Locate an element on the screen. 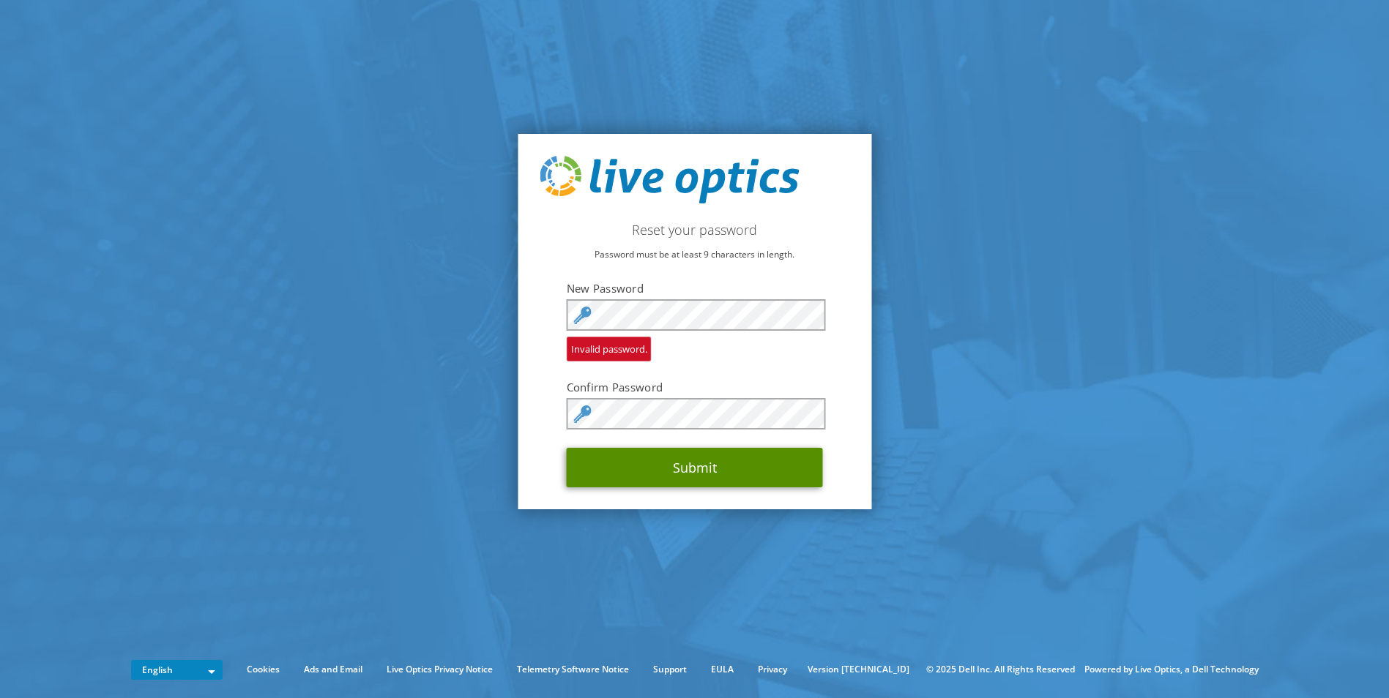 The image size is (1389, 698). label: Confirm Password is located at coordinates (695, 387).